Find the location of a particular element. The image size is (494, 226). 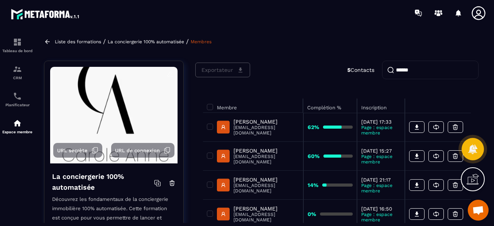

button: URL de connexion is located at coordinates (143, 150).